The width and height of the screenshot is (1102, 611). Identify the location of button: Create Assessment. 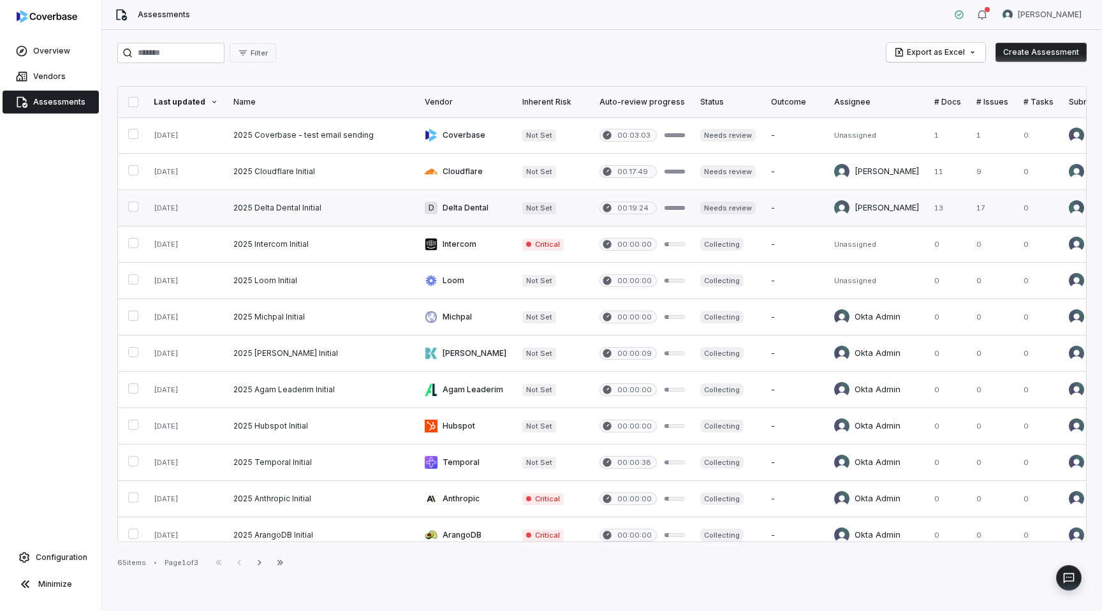
(1041, 52).